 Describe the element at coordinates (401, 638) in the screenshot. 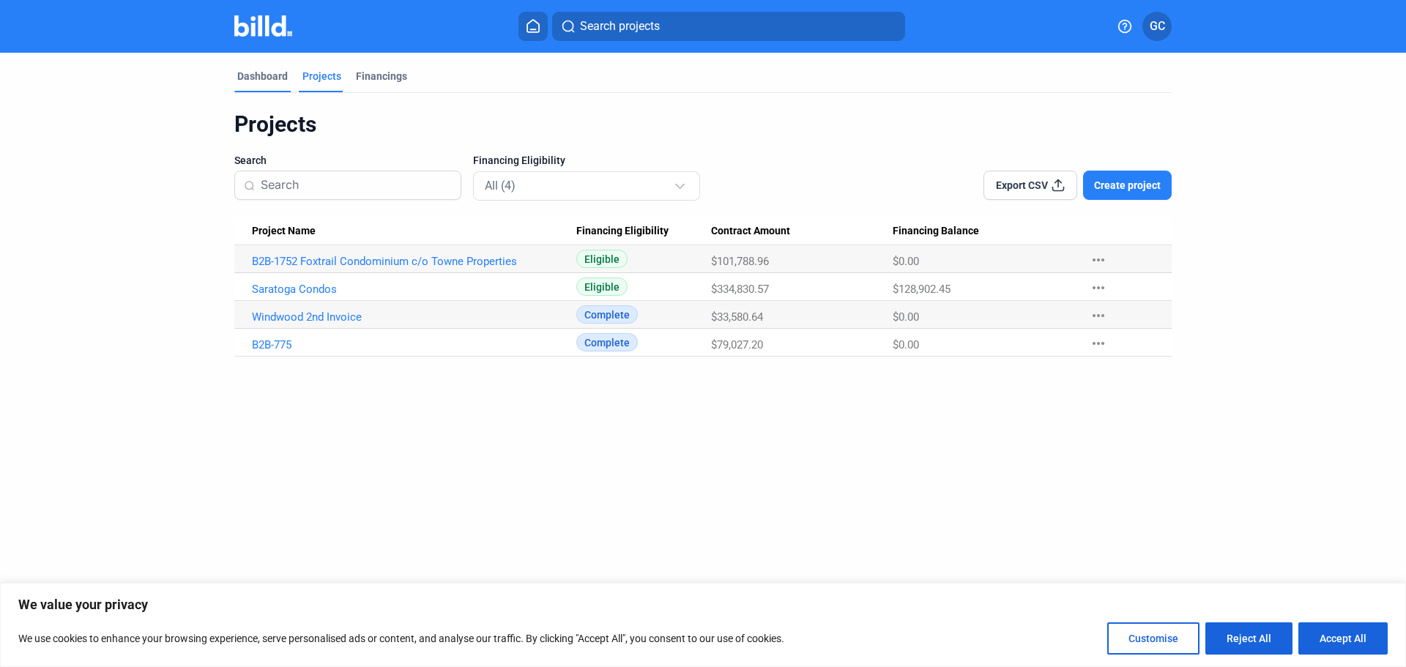

I see `p: We use cookies to enhance your browsing experience, serve personalised ads or content, and analys...` at that location.